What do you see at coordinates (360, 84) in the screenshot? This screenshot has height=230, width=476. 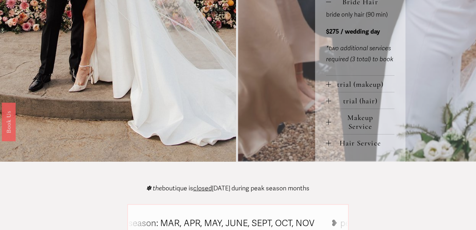 I see `button: trial (makeup)` at bounding box center [360, 84].